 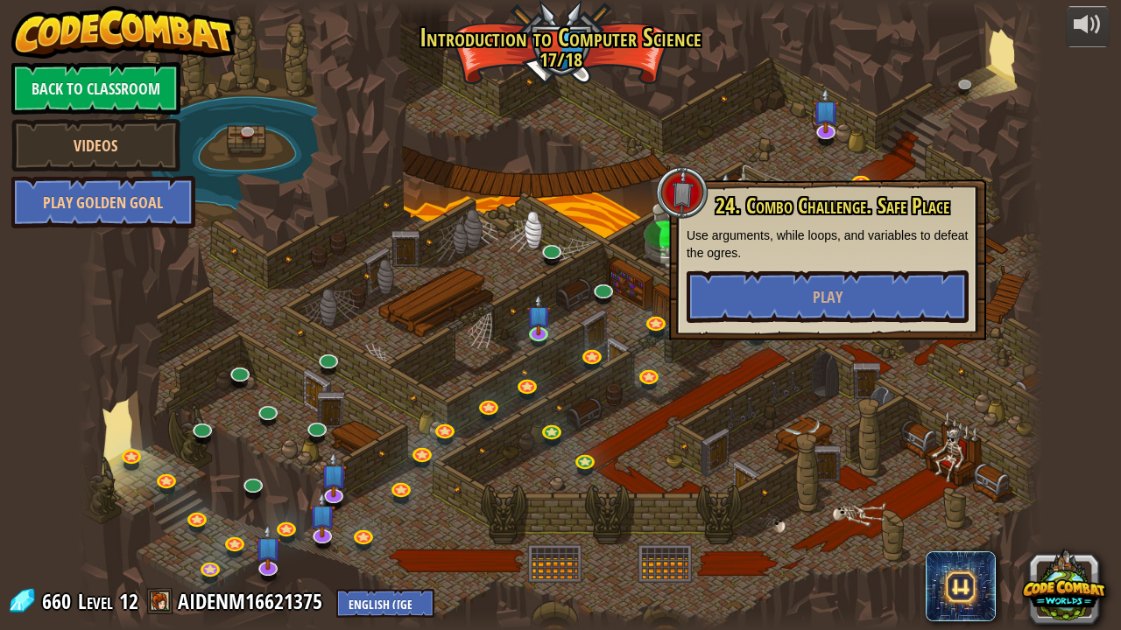 I want to click on a: Play Golden Goal, so click(x=103, y=202).